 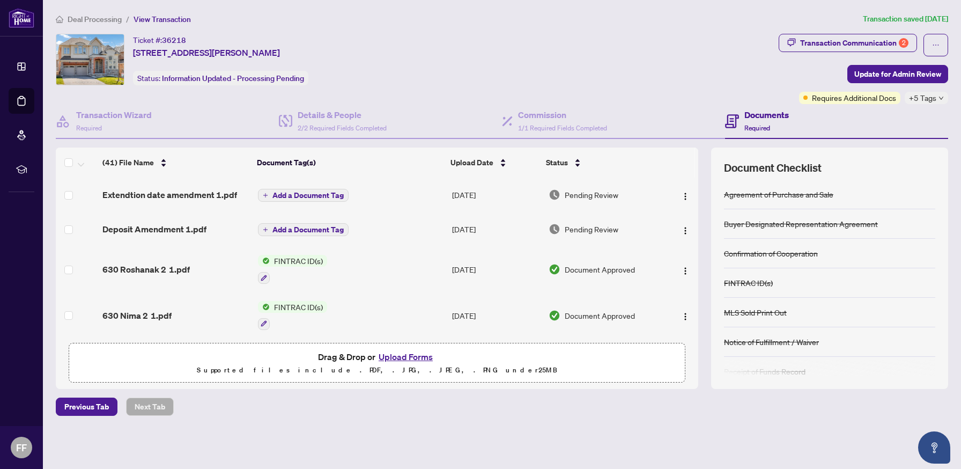 What do you see at coordinates (494, 162) in the screenshot?
I see `th: Upload Date` at bounding box center [494, 162].